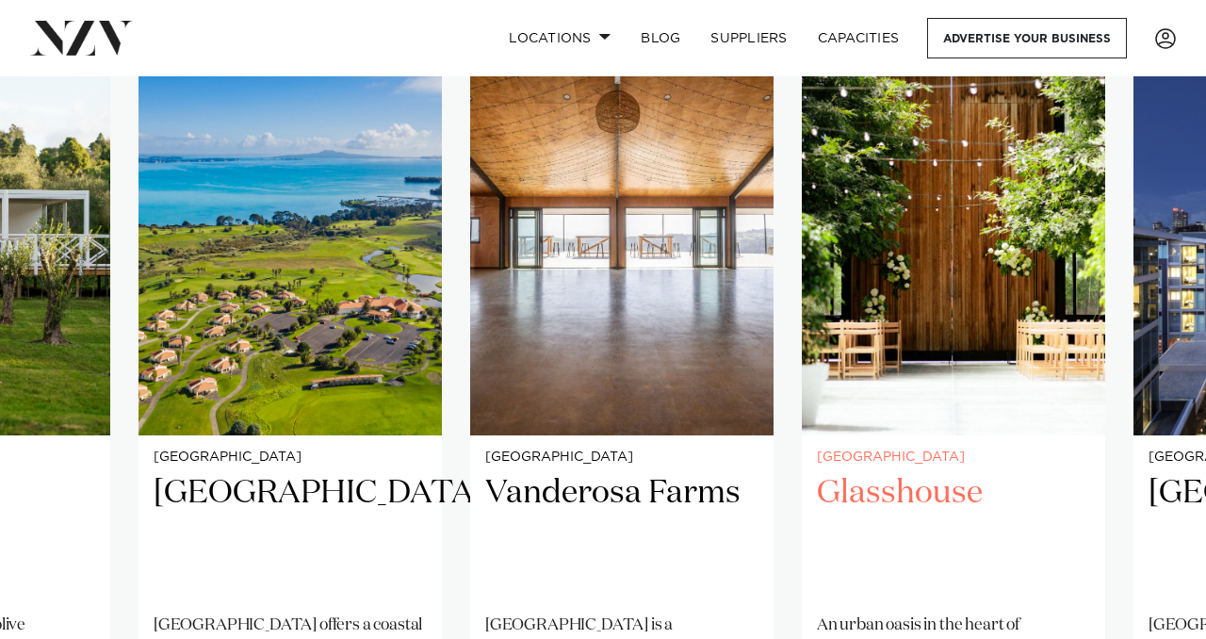 The image size is (1206, 639). I want to click on a: SUPPLIERS, so click(748, 38).